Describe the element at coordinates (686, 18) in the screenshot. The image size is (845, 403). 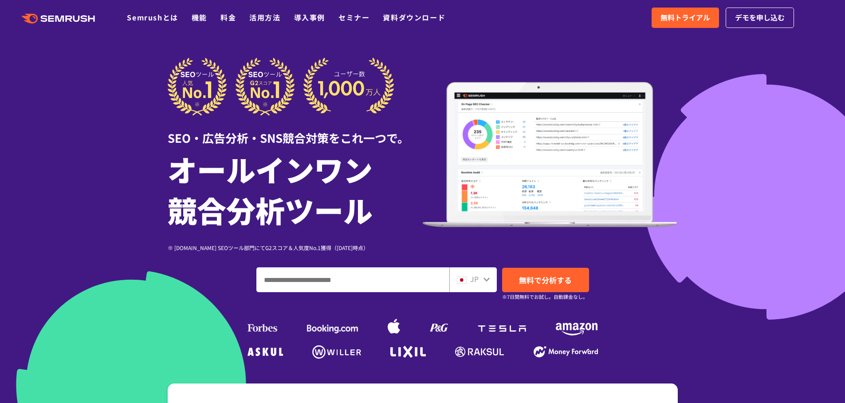
I see `a: 無料トライアル` at that location.